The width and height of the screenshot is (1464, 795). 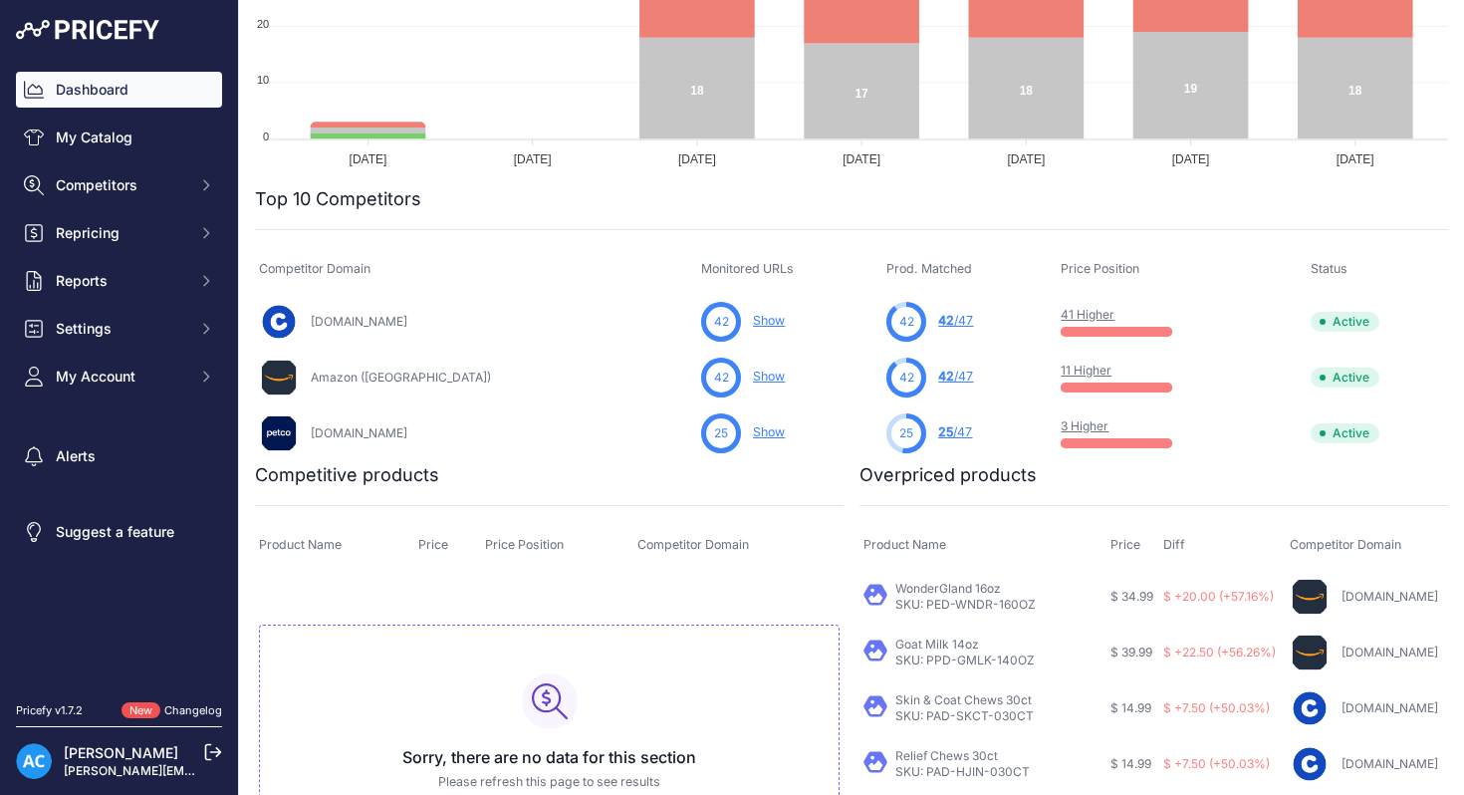 I want to click on a: Skin & Coat Chews 30ct, so click(x=963, y=699).